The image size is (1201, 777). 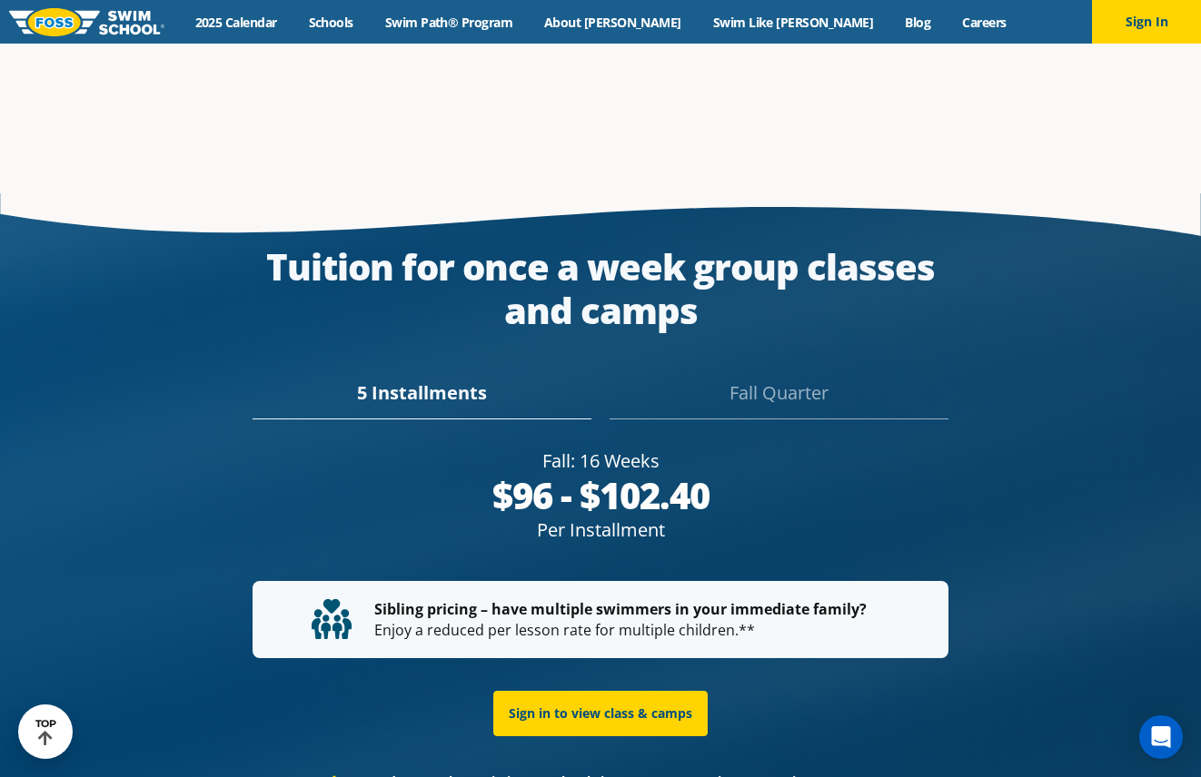 I want to click on a: Sign in to view class & camps, so click(x=600, y=714).